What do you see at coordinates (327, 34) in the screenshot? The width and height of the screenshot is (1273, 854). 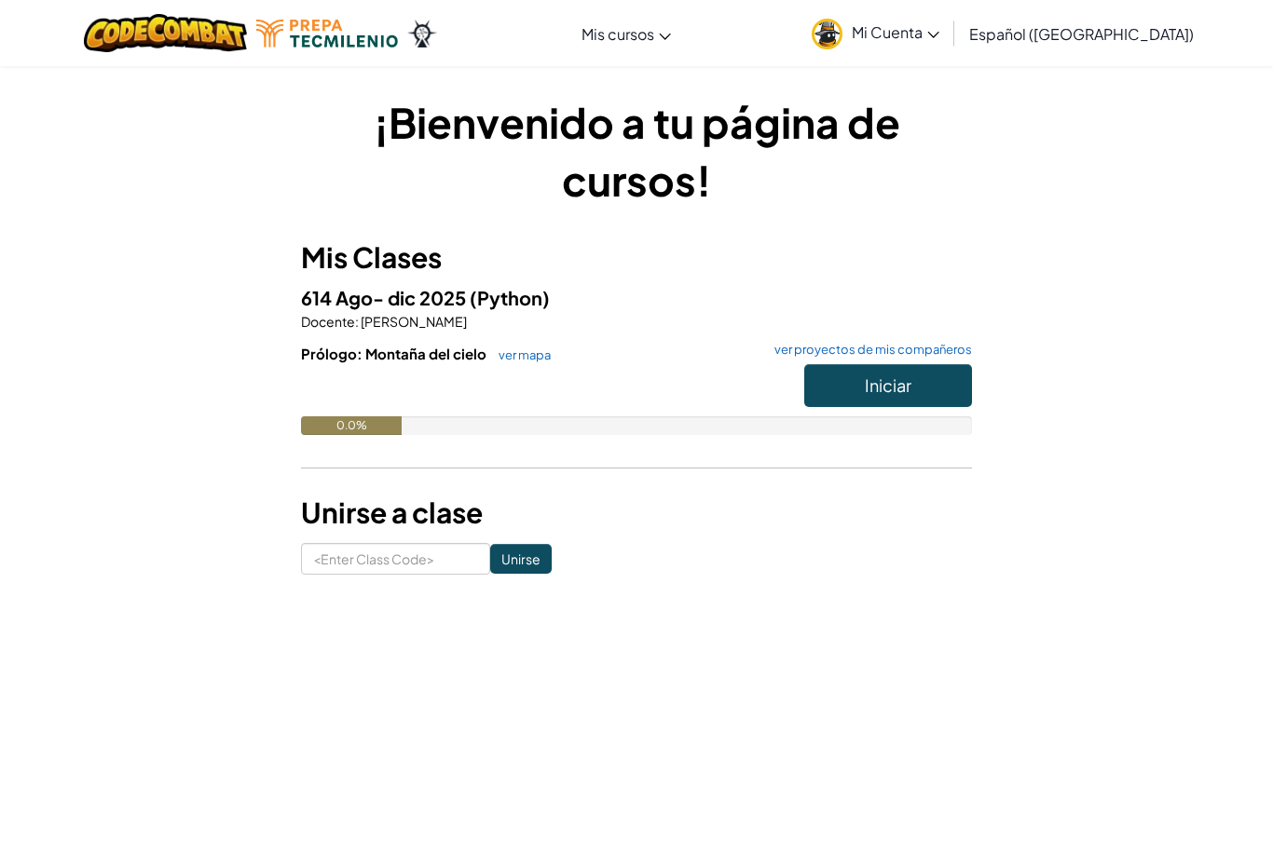 I see `img: Tecmilenio logo` at bounding box center [327, 34].